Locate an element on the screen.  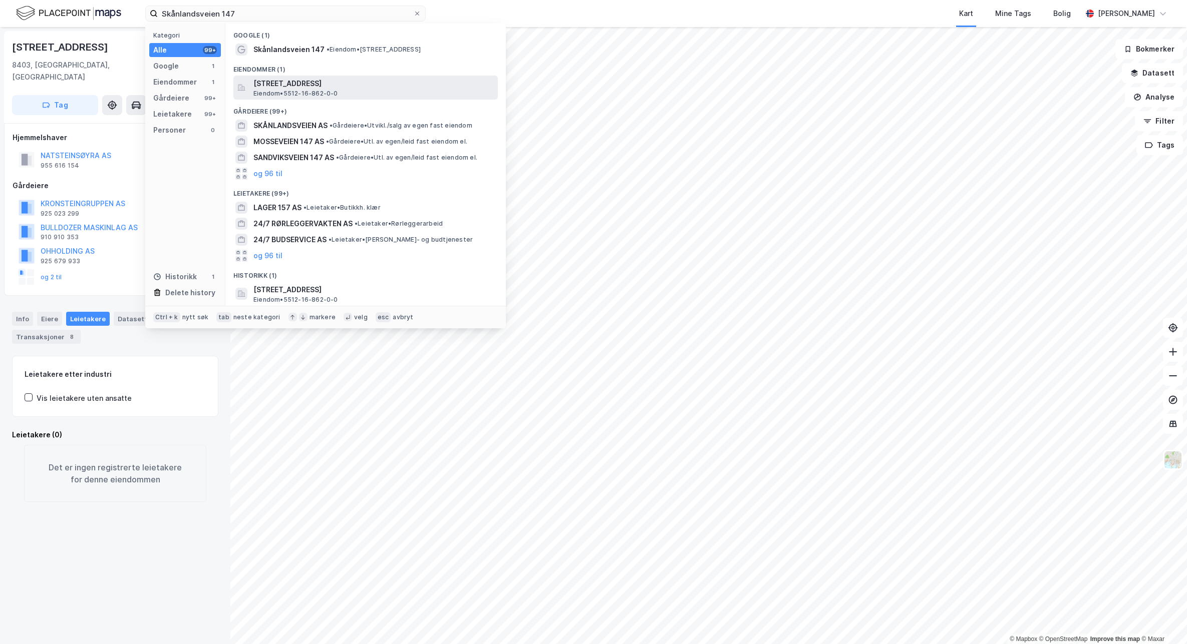
div: markere is located at coordinates (322, 317).